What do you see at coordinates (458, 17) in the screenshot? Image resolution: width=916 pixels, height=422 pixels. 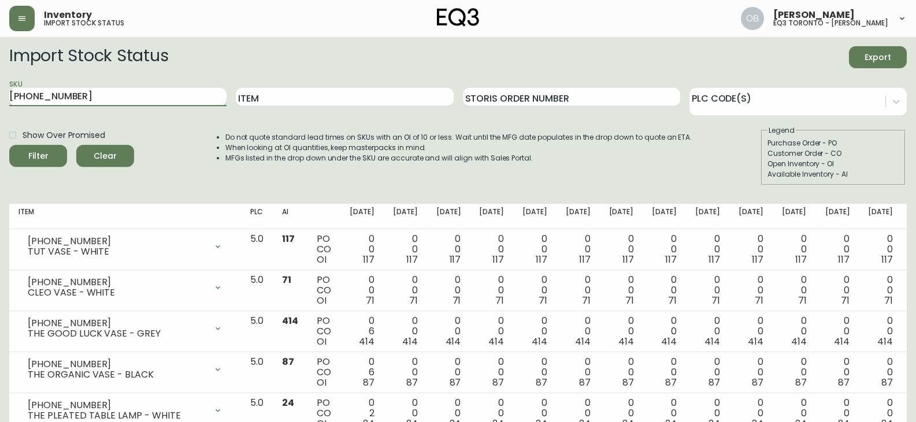 I see `img: logo` at bounding box center [458, 17].